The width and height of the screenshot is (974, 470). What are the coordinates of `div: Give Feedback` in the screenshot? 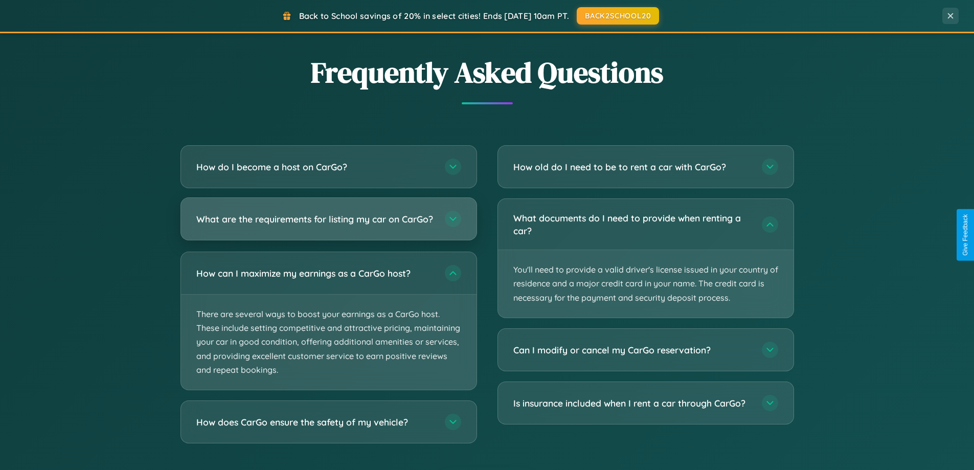 It's located at (965, 235).